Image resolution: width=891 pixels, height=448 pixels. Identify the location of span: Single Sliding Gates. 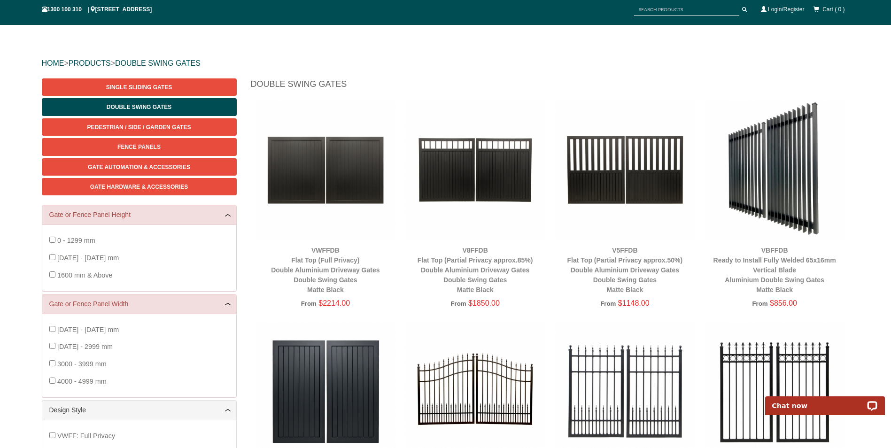
(139, 87).